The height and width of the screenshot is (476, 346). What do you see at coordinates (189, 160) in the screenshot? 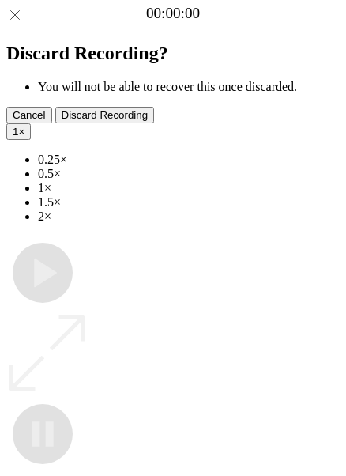
I see `li: 0.25×` at bounding box center [189, 160].